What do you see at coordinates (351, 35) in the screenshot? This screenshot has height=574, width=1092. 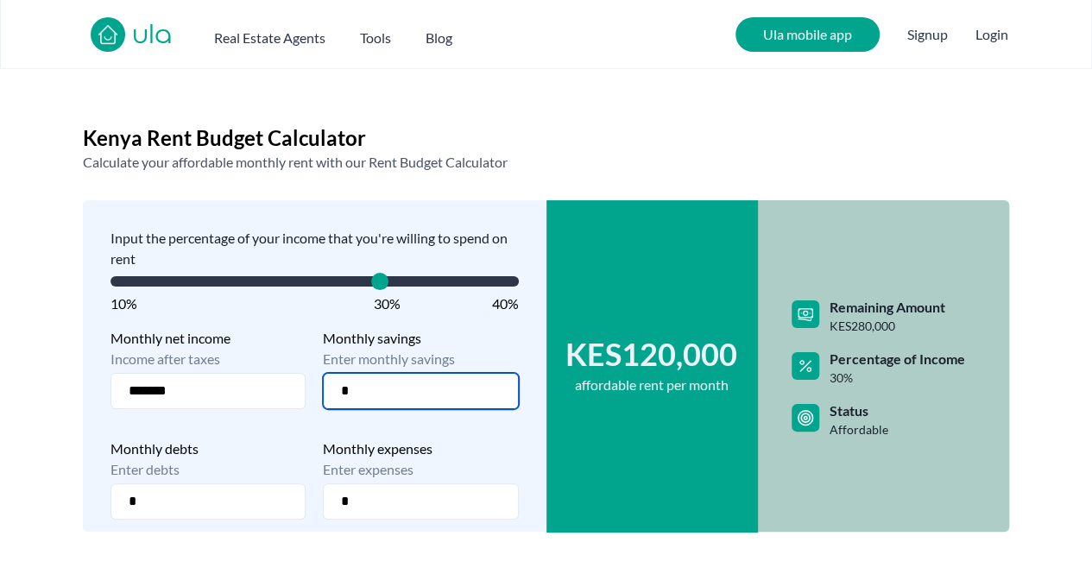 I see `nav: Main` at bounding box center [351, 35].